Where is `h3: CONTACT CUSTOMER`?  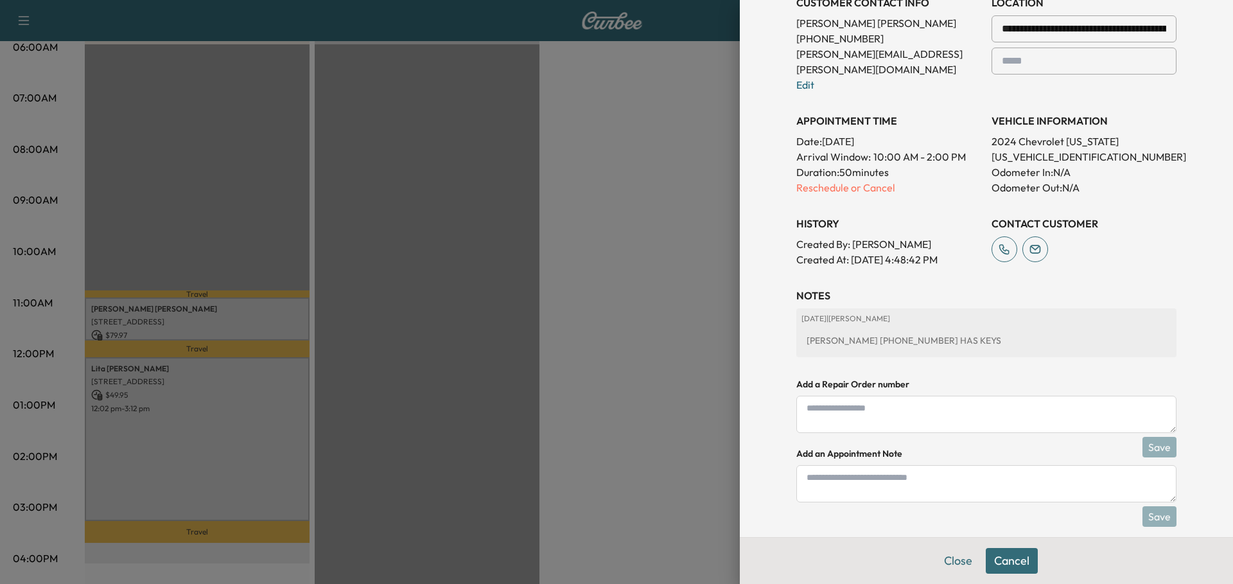
h3: CONTACT CUSTOMER is located at coordinates (1084, 223).